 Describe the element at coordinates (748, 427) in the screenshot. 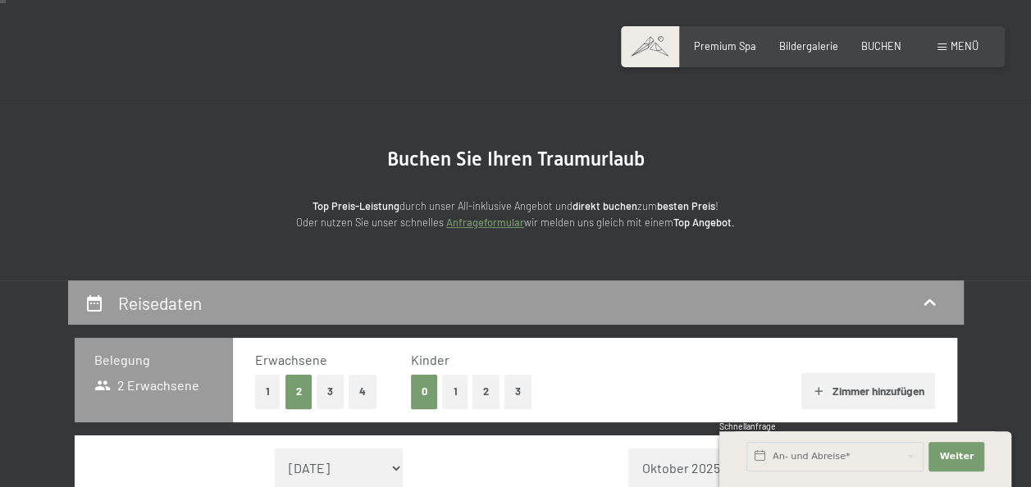

I see `span: Schnellanfrage` at that location.